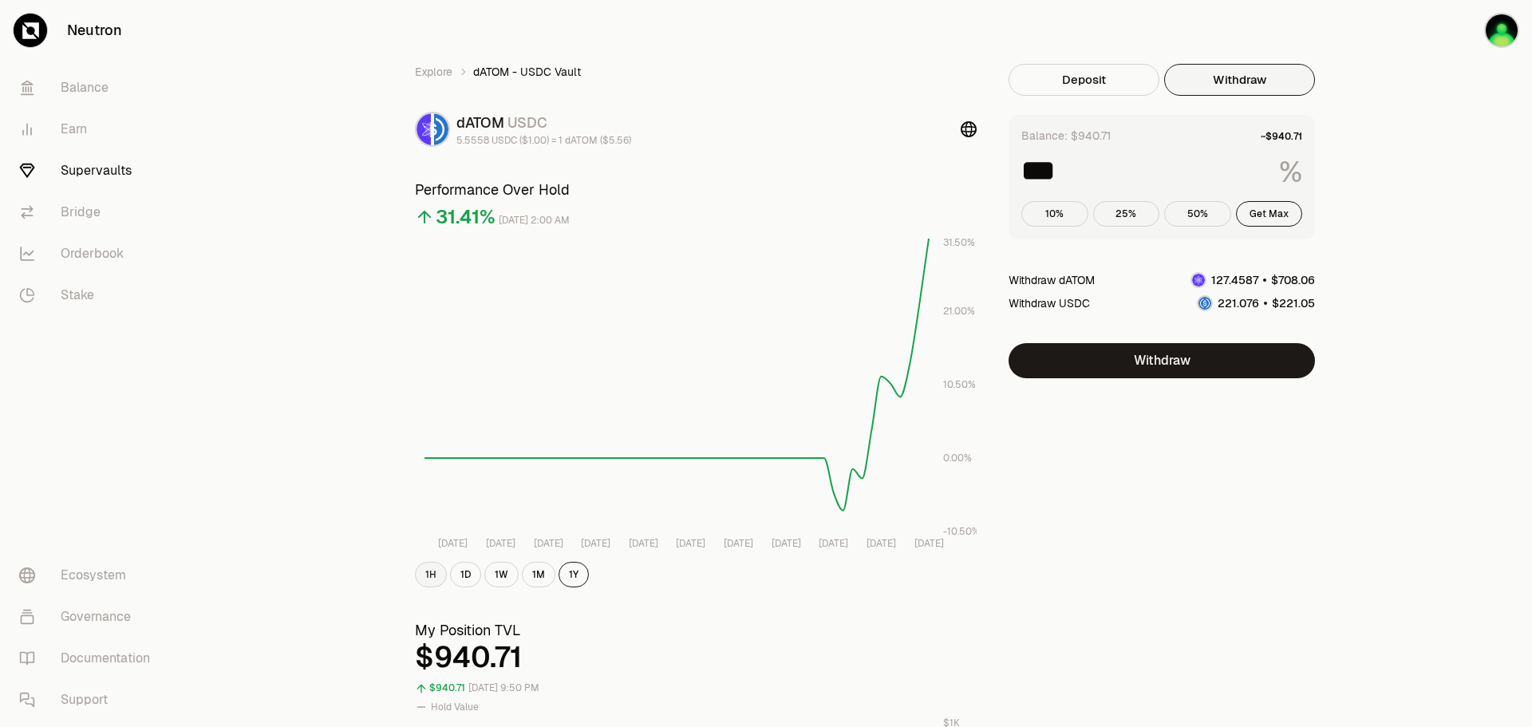 This screenshot has width=1532, height=727. Describe the element at coordinates (696, 72) in the screenshot. I see `nav: breadcrumb` at that location.